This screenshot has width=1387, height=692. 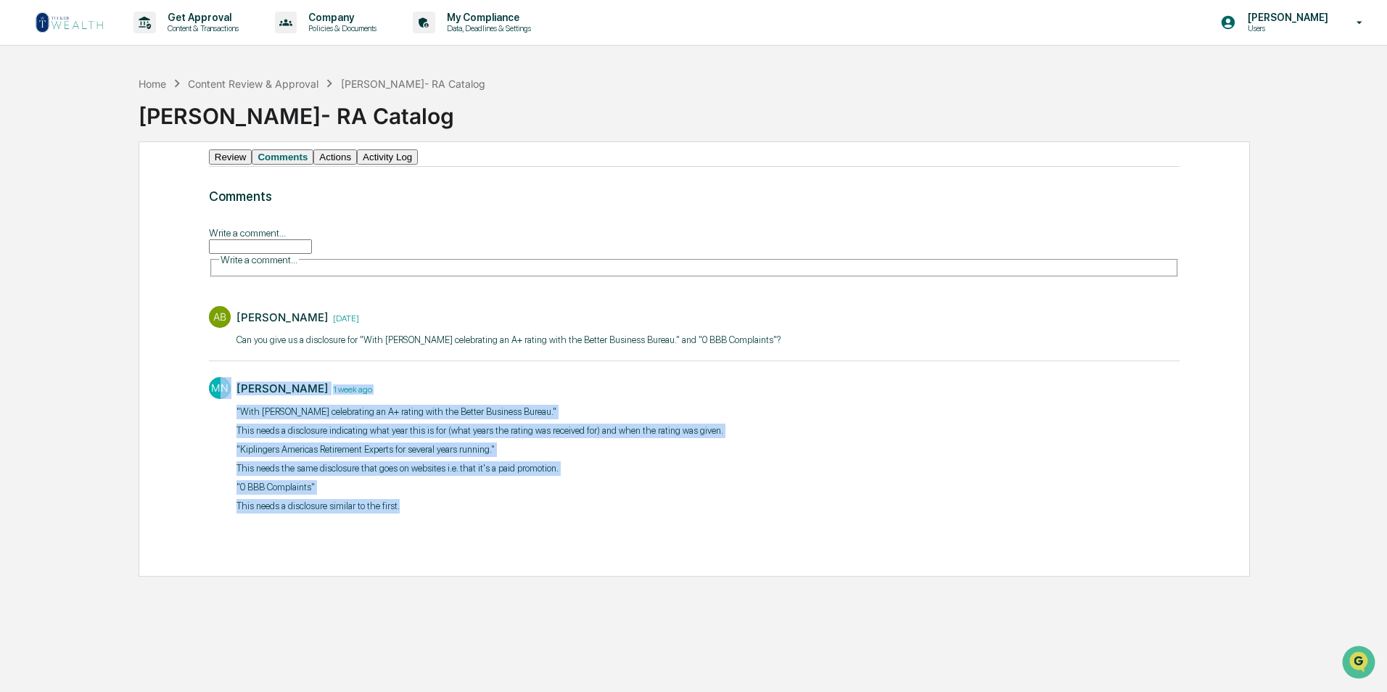 I want to click on button: Actions, so click(x=335, y=157).